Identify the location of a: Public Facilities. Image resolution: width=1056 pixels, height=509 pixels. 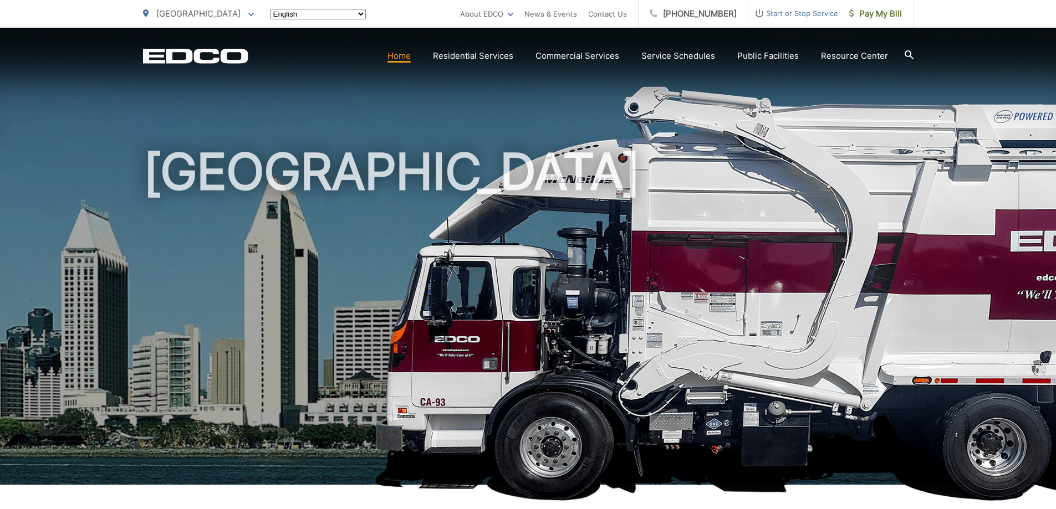
(768, 56).